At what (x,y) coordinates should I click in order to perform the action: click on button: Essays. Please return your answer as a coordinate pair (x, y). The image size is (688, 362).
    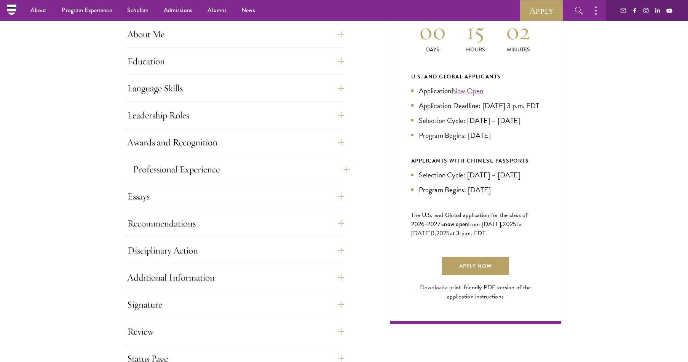
    Looking at the image, I should click on (236, 196).